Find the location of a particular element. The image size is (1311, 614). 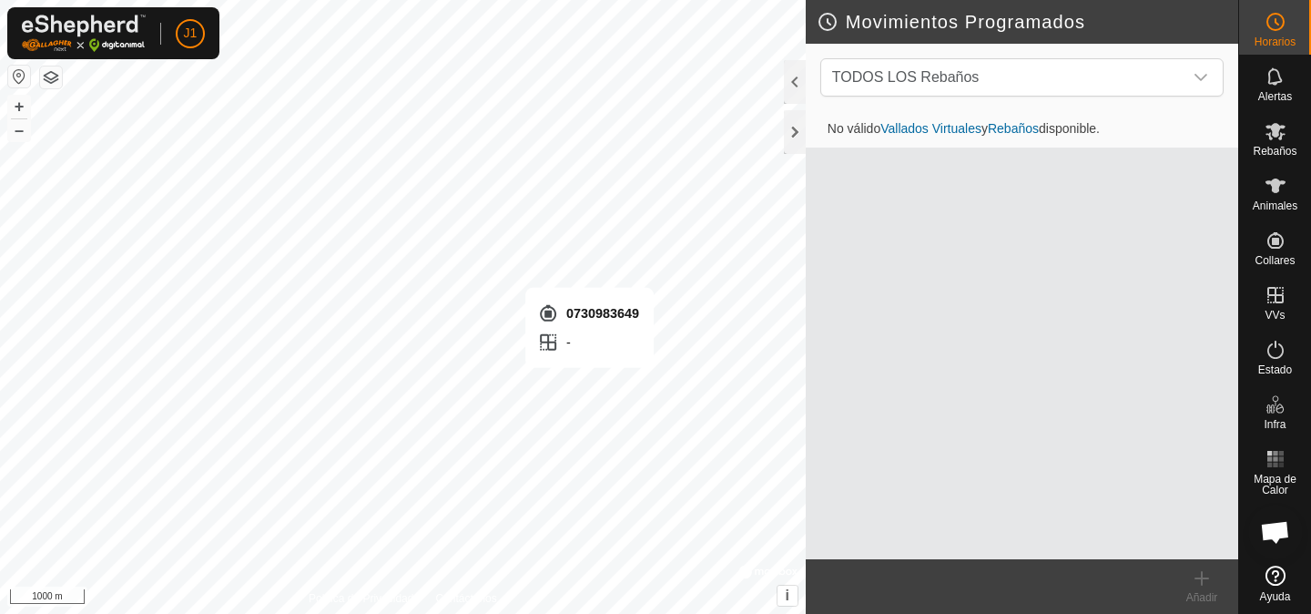

span: VVs is located at coordinates (1274, 315).